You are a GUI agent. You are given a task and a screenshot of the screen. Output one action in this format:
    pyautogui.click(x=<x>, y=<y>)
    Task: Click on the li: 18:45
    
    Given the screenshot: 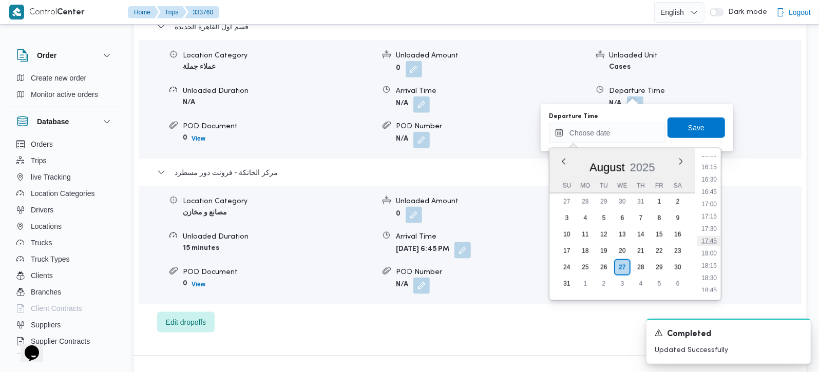 What is the action you would take?
    pyautogui.click(x=709, y=291)
    